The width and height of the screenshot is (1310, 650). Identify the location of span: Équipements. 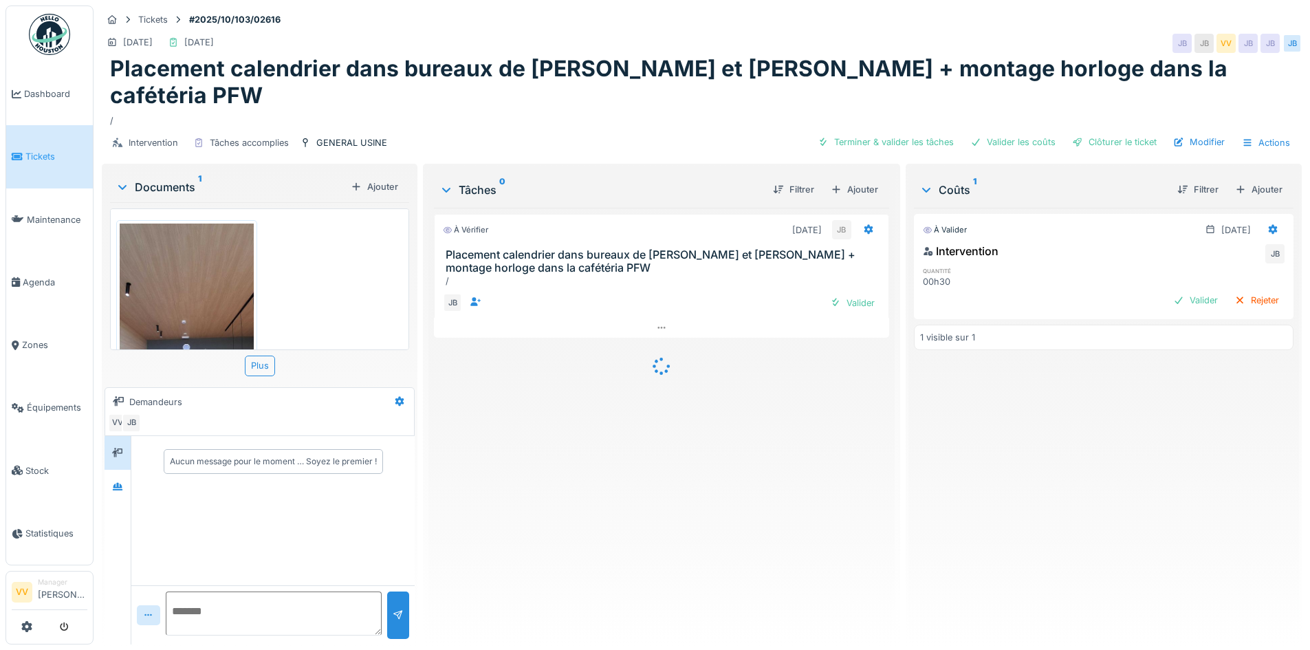
(57, 407).